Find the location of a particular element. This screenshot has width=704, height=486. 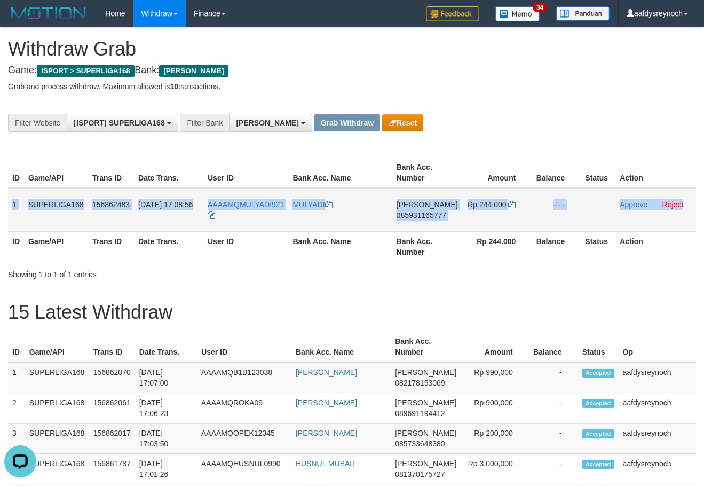

strong: 10 is located at coordinates (174, 86).